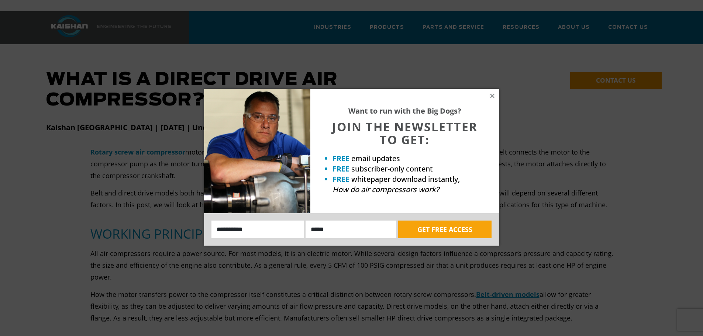  Describe the element at coordinates (257, 229) in the screenshot. I see `input: Name:` at that location.